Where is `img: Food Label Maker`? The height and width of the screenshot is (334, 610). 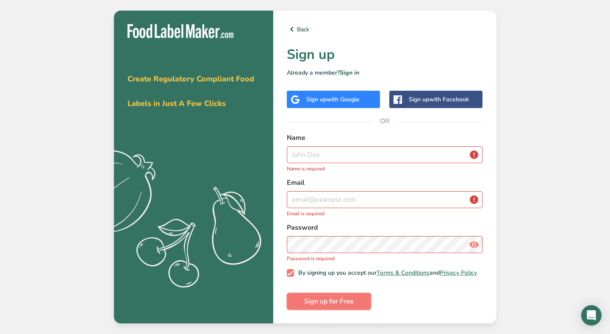
img: Food Label Maker is located at coordinates (180, 31).